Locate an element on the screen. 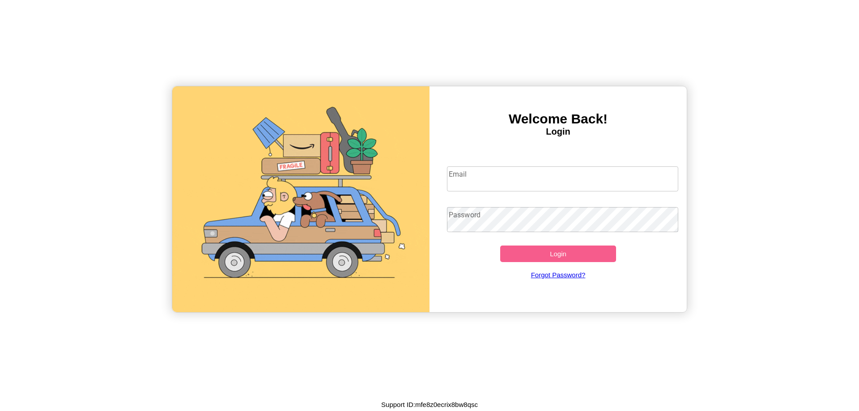 The width and height of the screenshot is (859, 411). button: Login is located at coordinates (558, 254).